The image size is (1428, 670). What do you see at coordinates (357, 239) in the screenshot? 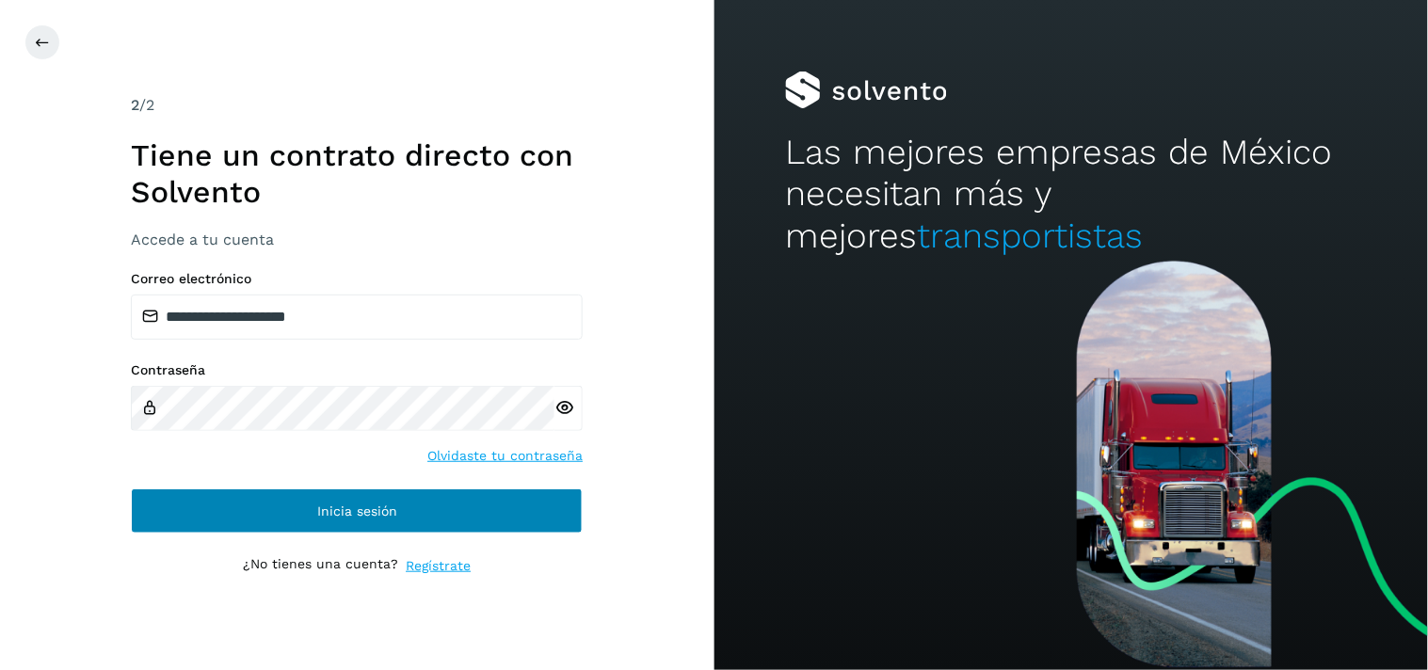
I see `h3: Accede a tu cuenta` at bounding box center [357, 239].